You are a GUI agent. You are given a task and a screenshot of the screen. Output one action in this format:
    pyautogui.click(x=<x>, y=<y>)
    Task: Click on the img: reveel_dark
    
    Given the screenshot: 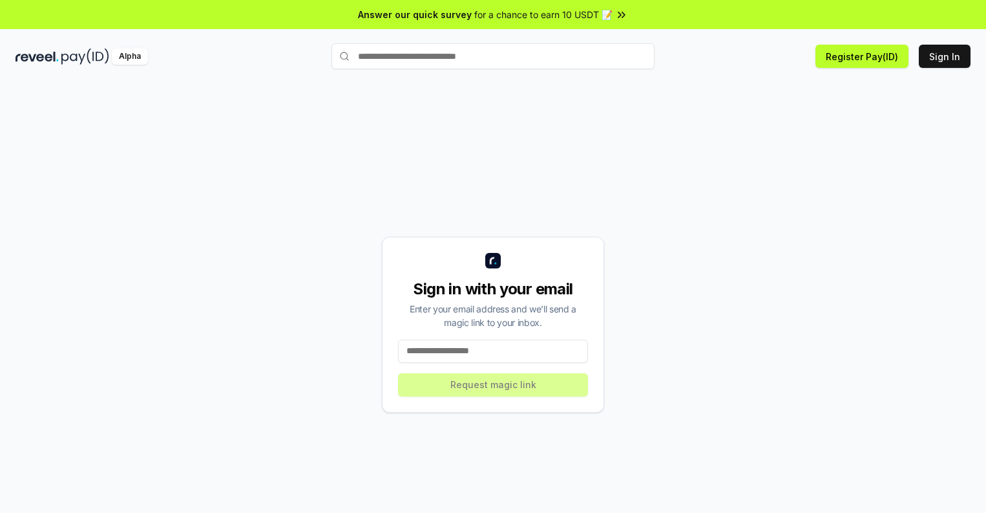 What is the action you would take?
    pyautogui.click(x=37, y=56)
    